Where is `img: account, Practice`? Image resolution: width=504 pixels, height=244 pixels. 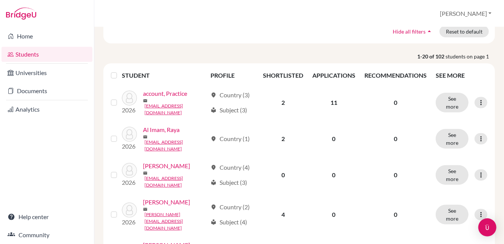
img: account, Practice is located at coordinates (129, 98).